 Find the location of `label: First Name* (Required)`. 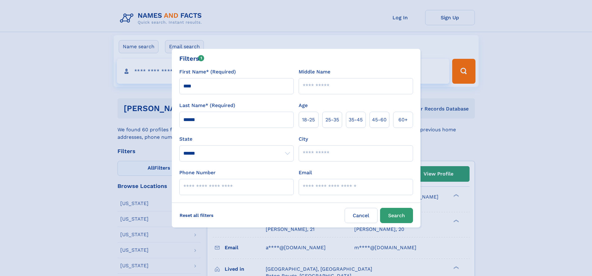

label: First Name* (Required) is located at coordinates (208, 72).